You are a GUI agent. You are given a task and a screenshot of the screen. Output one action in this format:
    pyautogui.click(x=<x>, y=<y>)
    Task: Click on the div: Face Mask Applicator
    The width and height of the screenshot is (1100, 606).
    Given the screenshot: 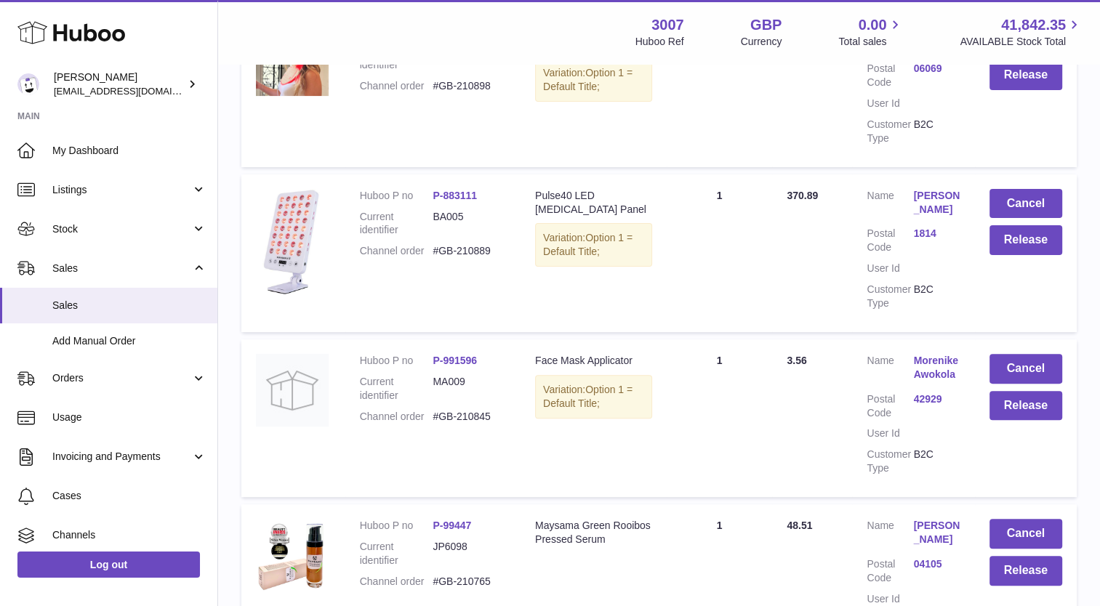 What is the action you would take?
    pyautogui.click(x=593, y=361)
    